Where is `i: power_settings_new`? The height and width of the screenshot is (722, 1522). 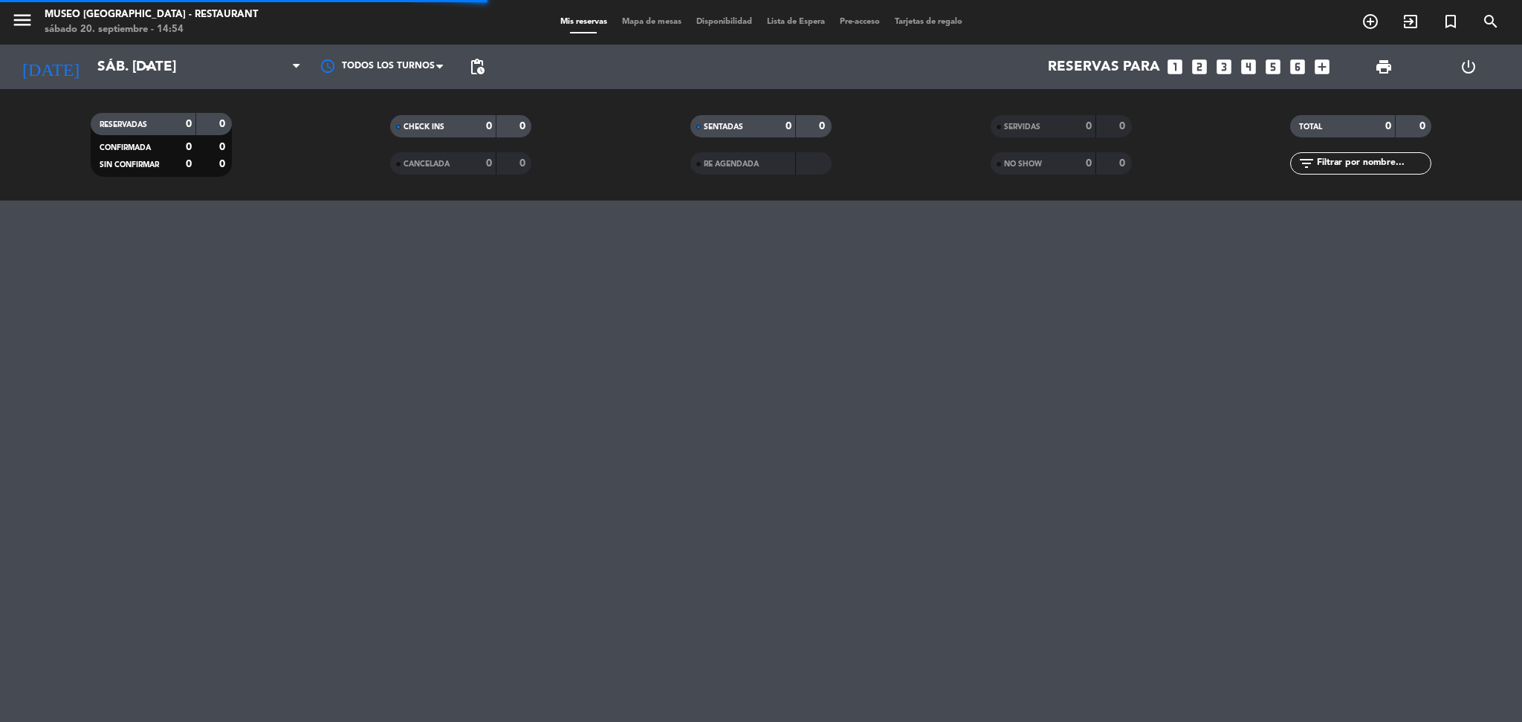
i: power_settings_new is located at coordinates (1468, 67).